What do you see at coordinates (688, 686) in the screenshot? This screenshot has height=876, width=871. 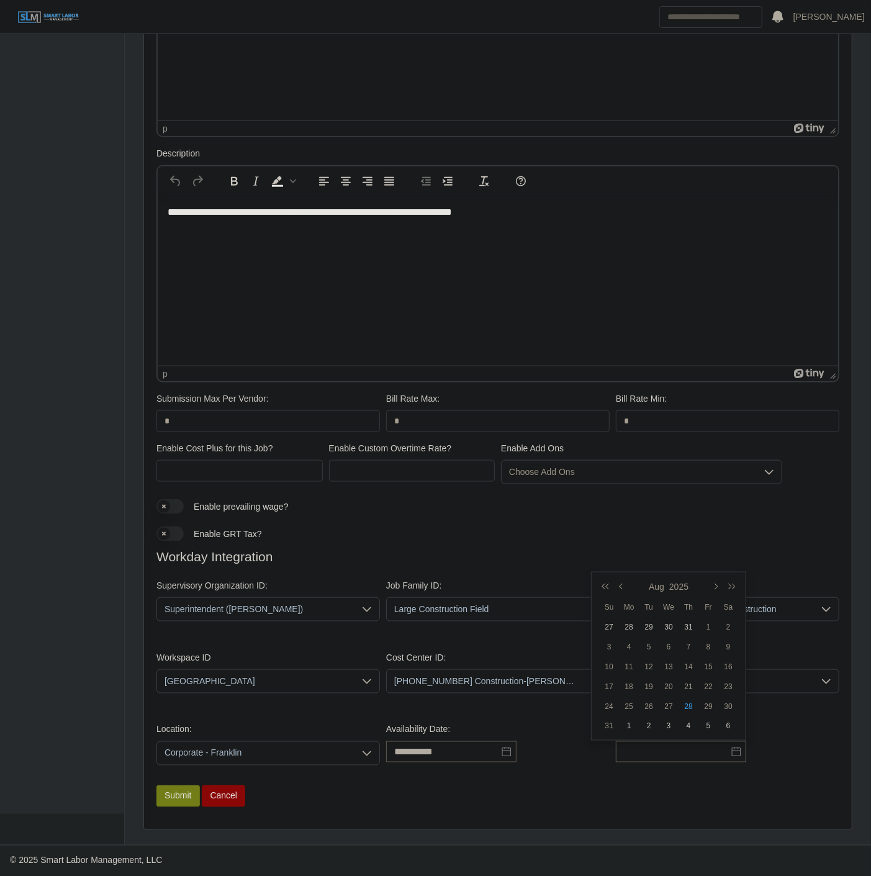 I see `div: 21` at bounding box center [688, 686].